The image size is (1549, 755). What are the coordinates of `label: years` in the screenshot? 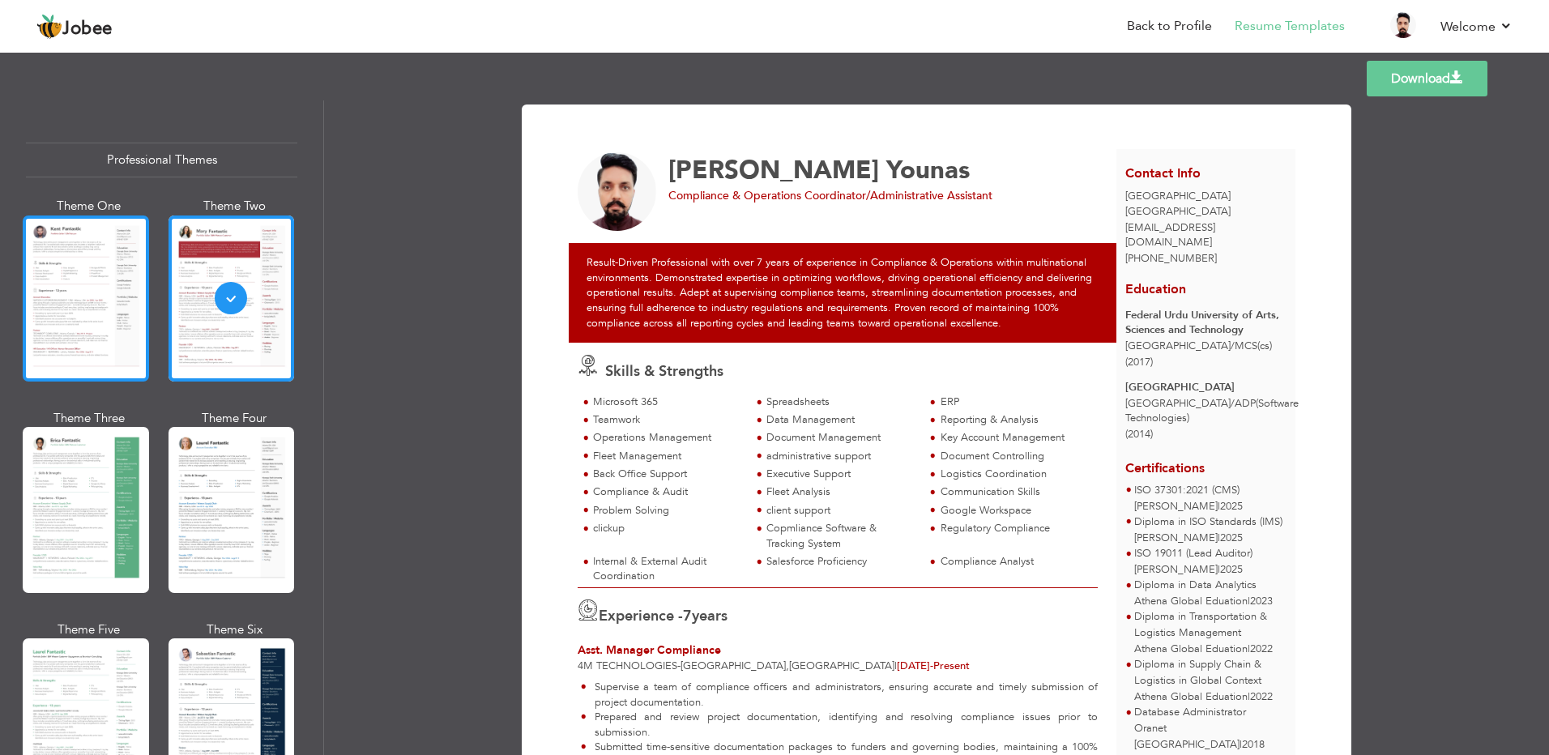 It's located at (705, 616).